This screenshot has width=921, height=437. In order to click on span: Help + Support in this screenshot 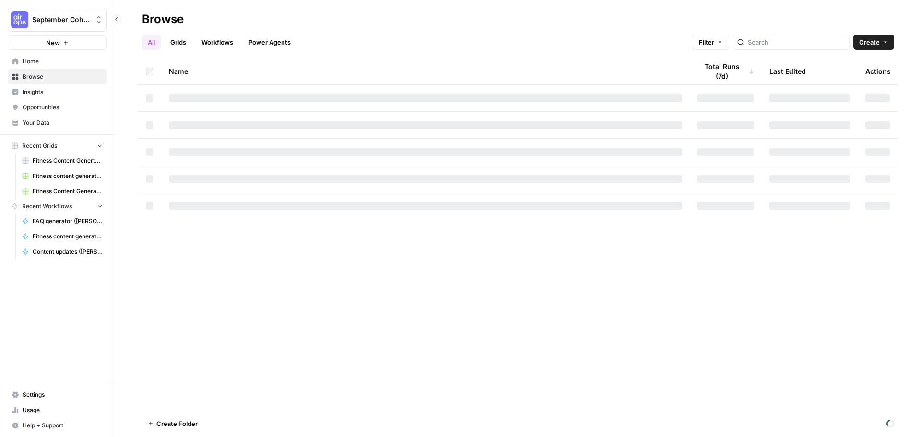, I will do `click(62, 426)`.